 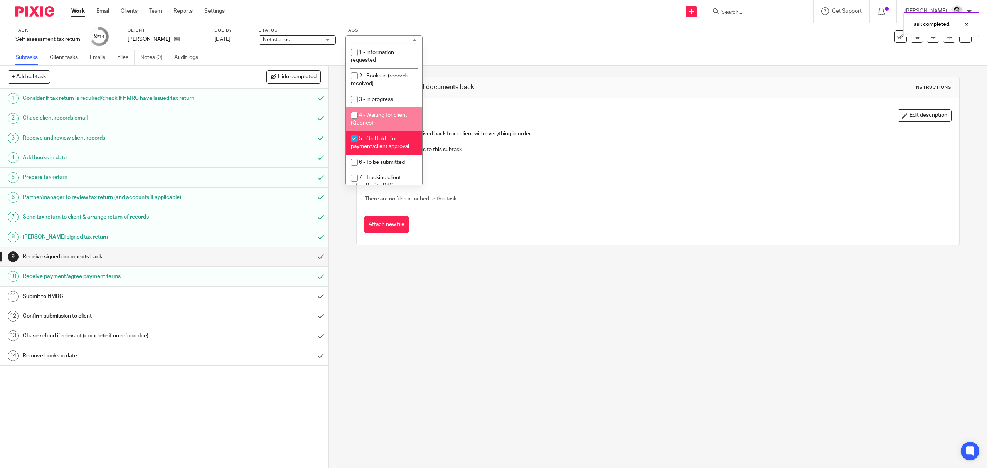 I want to click on h1: Submit to HMRC, so click(x=117, y=296).